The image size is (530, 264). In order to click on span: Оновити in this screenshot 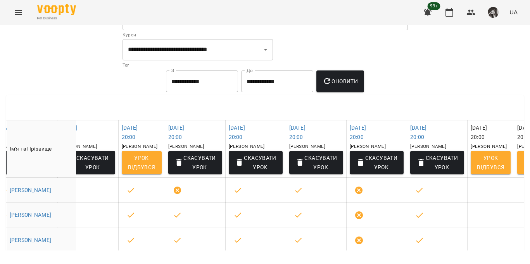, I will do `click(340, 81)`.